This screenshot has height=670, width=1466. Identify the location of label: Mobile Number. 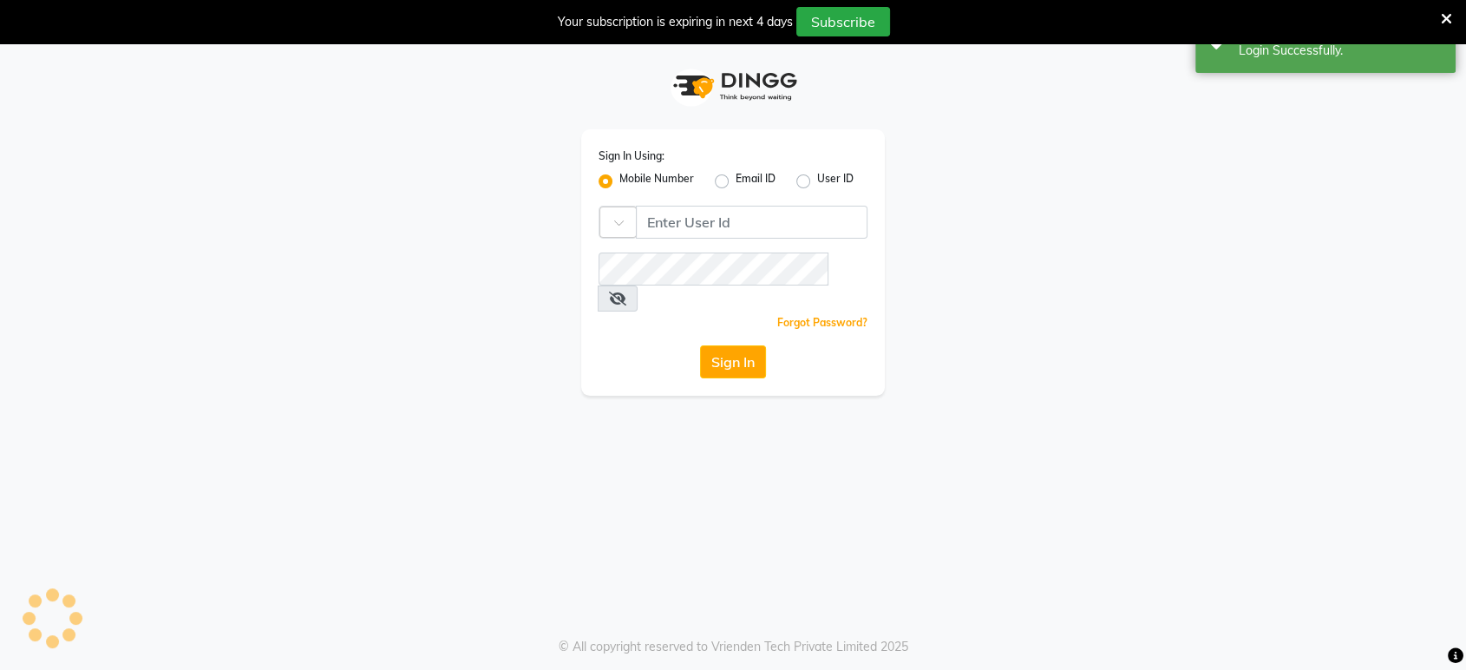
(657, 181).